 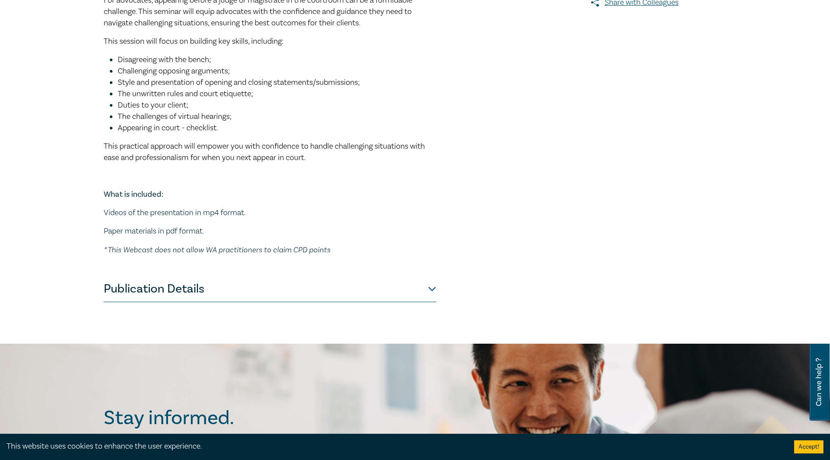 What do you see at coordinates (217, 249) in the screenshot?
I see `em: * This Webcast does not allow WA practitioners to claim CPD points` at bounding box center [217, 249].